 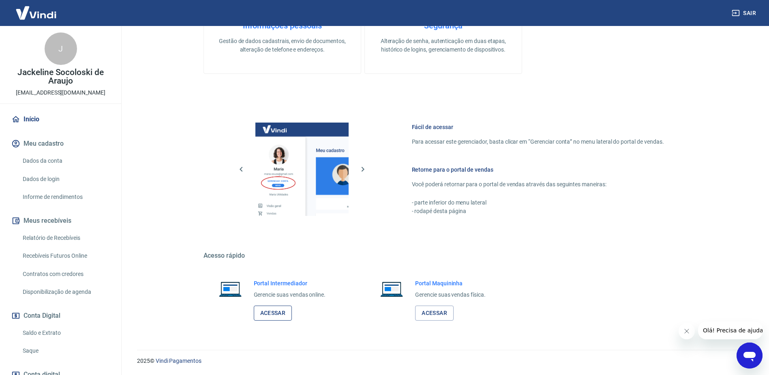 I want to click on p: Alteração de senha, autenticação em duas etapas, histórico de logins, gerenciamento de dispositivos., so click(x=443, y=45).